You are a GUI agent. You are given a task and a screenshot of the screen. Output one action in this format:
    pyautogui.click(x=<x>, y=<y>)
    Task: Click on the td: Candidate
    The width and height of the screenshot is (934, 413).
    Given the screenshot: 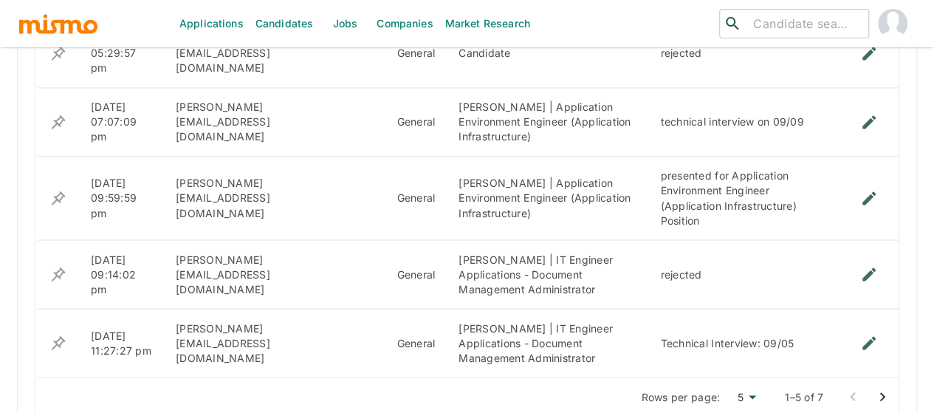 What is the action you would take?
    pyautogui.click(x=547, y=53)
    